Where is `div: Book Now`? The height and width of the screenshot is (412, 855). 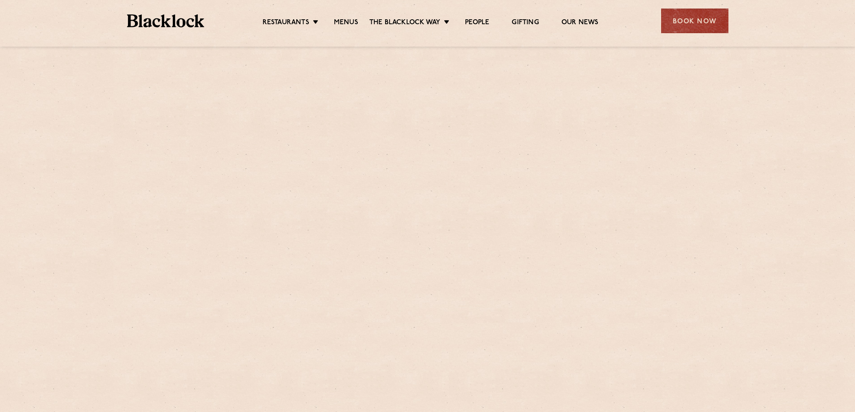 div: Book Now is located at coordinates (695, 21).